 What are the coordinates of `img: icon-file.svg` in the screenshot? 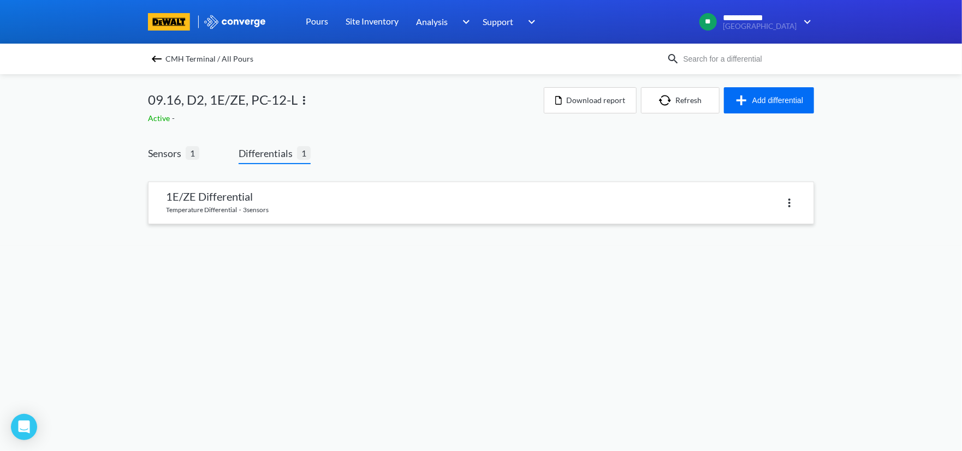 It's located at (558, 100).